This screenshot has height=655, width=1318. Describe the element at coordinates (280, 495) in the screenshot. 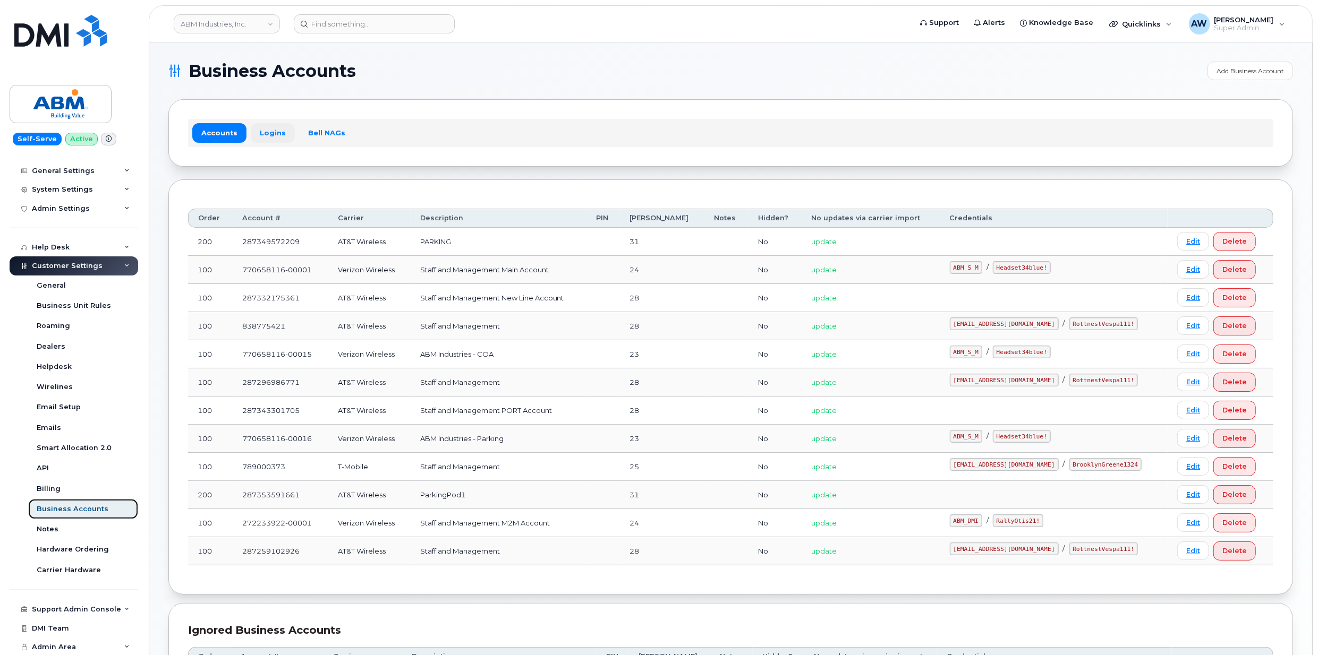

I see `td: 287353591661` at that location.